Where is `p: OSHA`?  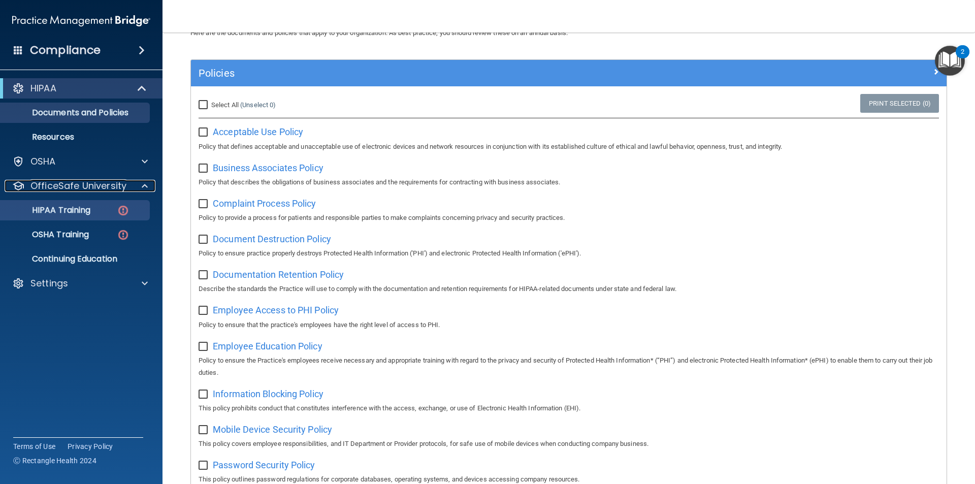
p: OSHA is located at coordinates (43, 162).